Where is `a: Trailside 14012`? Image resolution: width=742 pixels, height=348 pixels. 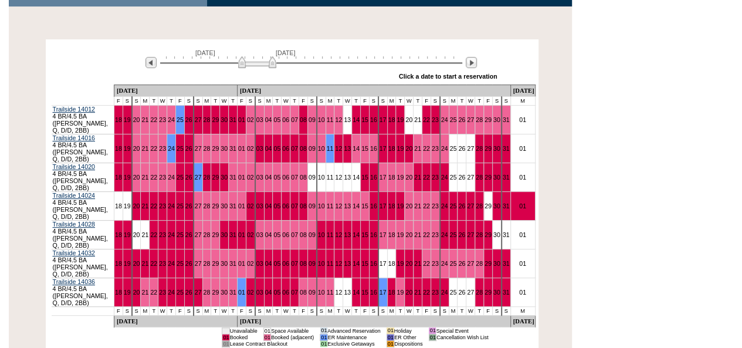
a: Trailside 14012 is located at coordinates (74, 109).